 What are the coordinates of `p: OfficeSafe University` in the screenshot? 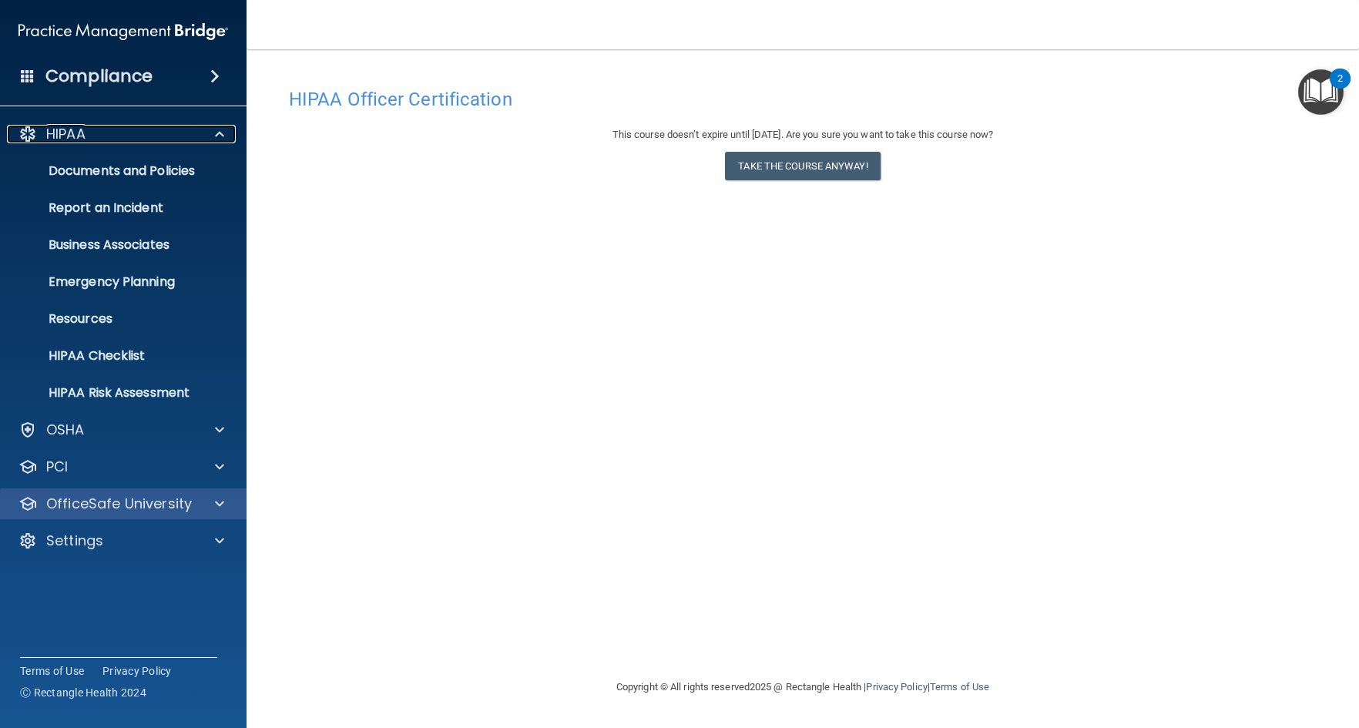 It's located at (119, 504).